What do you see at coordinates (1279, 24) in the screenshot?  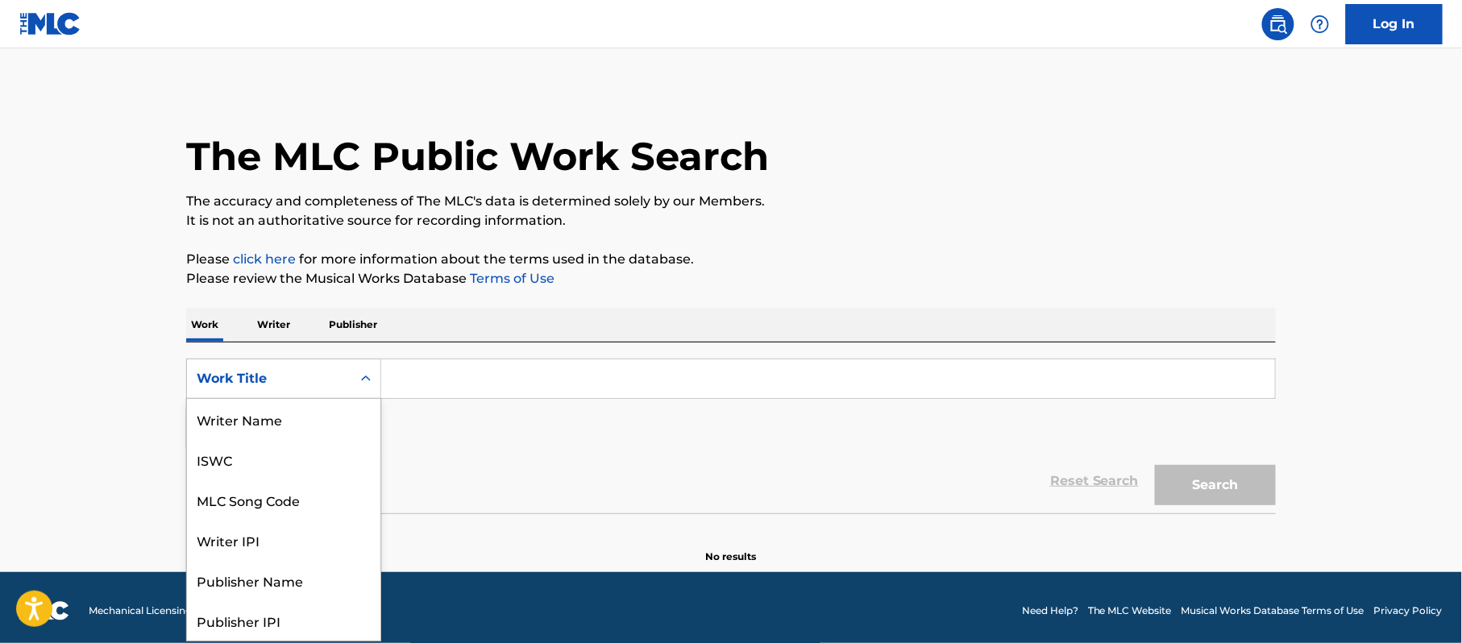 I see `img: search` at bounding box center [1279, 24].